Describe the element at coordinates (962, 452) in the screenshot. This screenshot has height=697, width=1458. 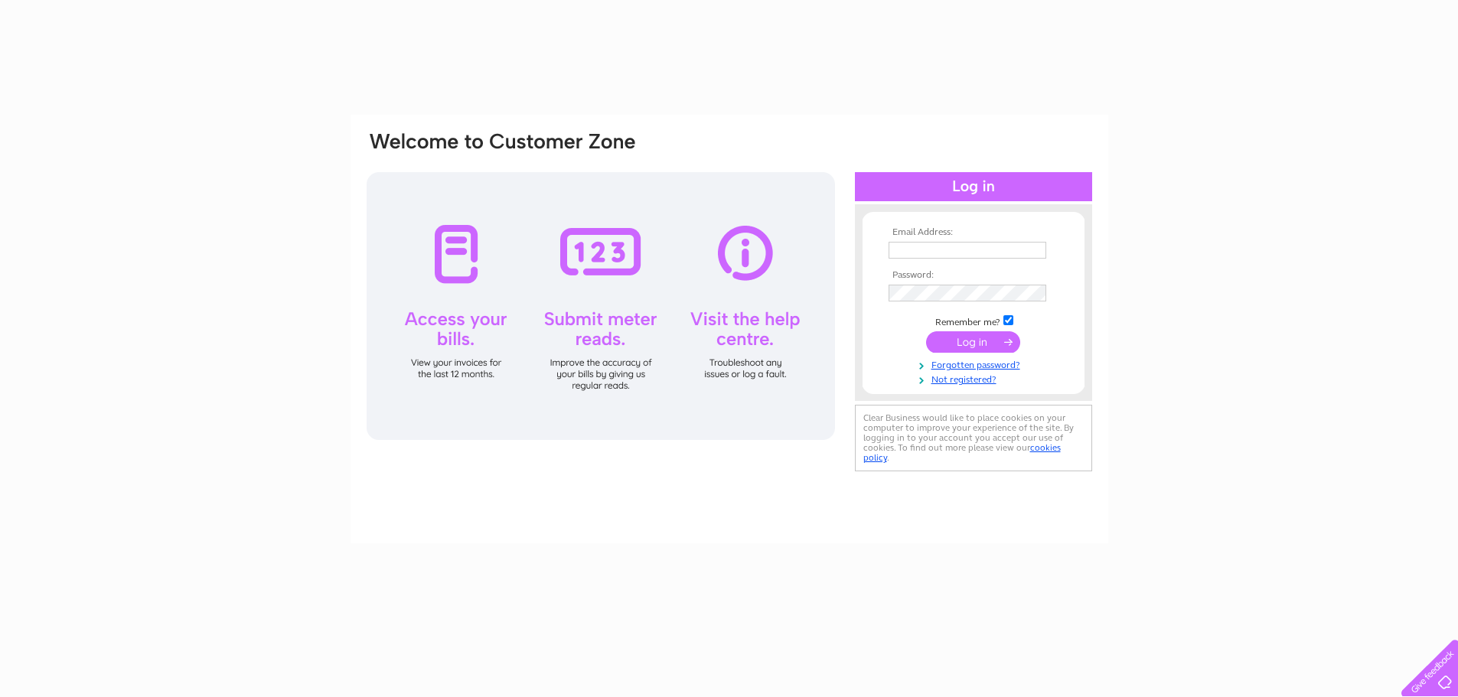
I see `a: cookies policy` at that location.